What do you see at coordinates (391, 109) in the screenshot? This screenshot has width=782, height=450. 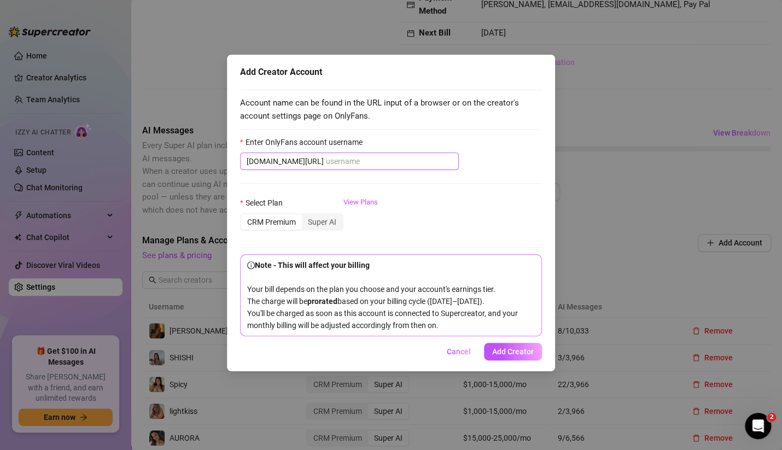 I see `span: Account name can be found in the URL input of a browser or on the creator's account settings page...` at bounding box center [391, 109].